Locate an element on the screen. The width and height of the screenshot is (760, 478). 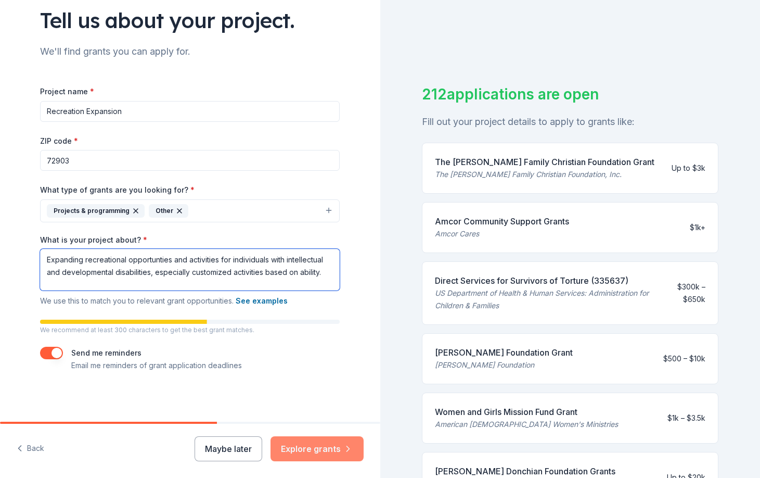
textarea: Expanding recreational opportunties and activities for individuals with intellectual and developm... is located at coordinates (190, 270).